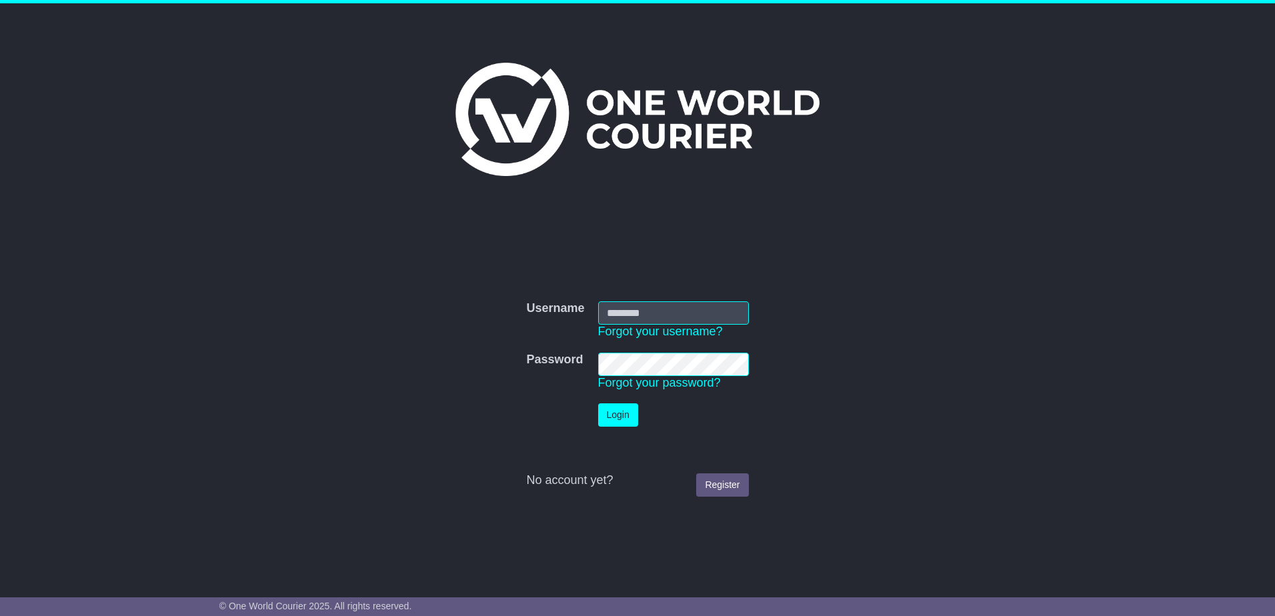 The width and height of the screenshot is (1275, 616). I want to click on a: Forgot your password?, so click(660, 383).